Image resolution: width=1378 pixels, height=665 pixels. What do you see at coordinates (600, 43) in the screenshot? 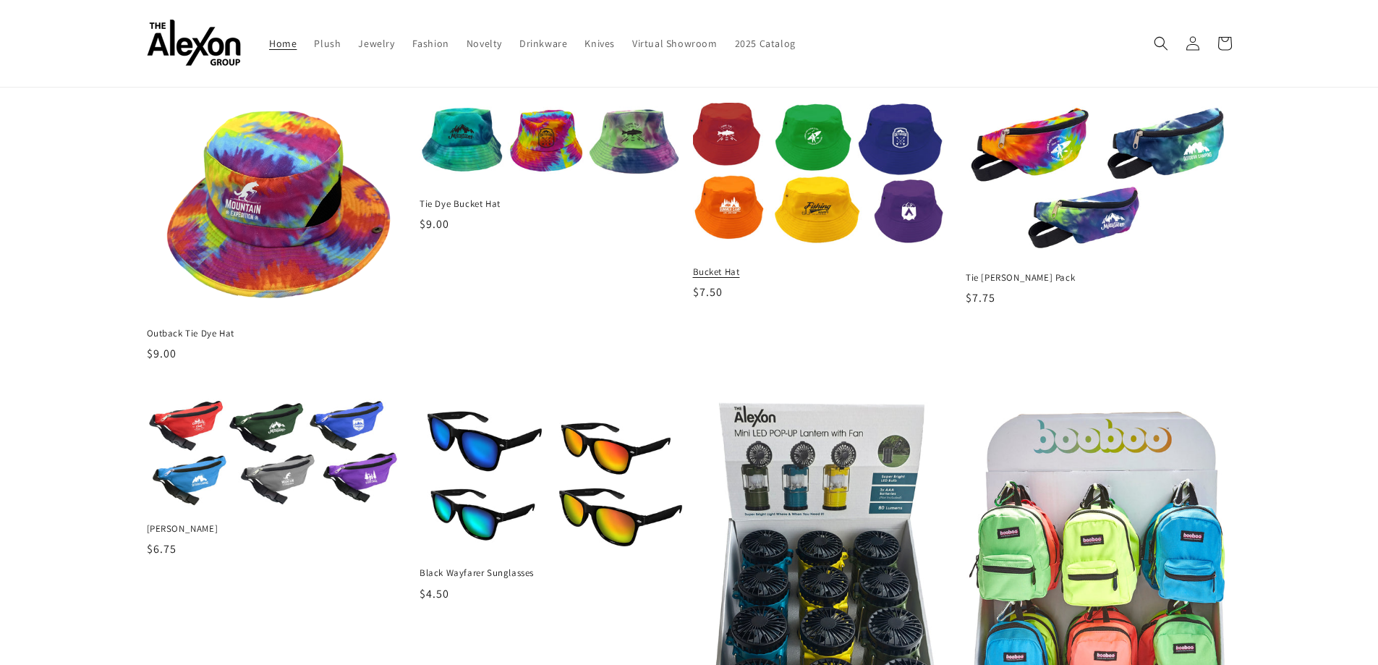
I see `span: Knives` at bounding box center [600, 43].